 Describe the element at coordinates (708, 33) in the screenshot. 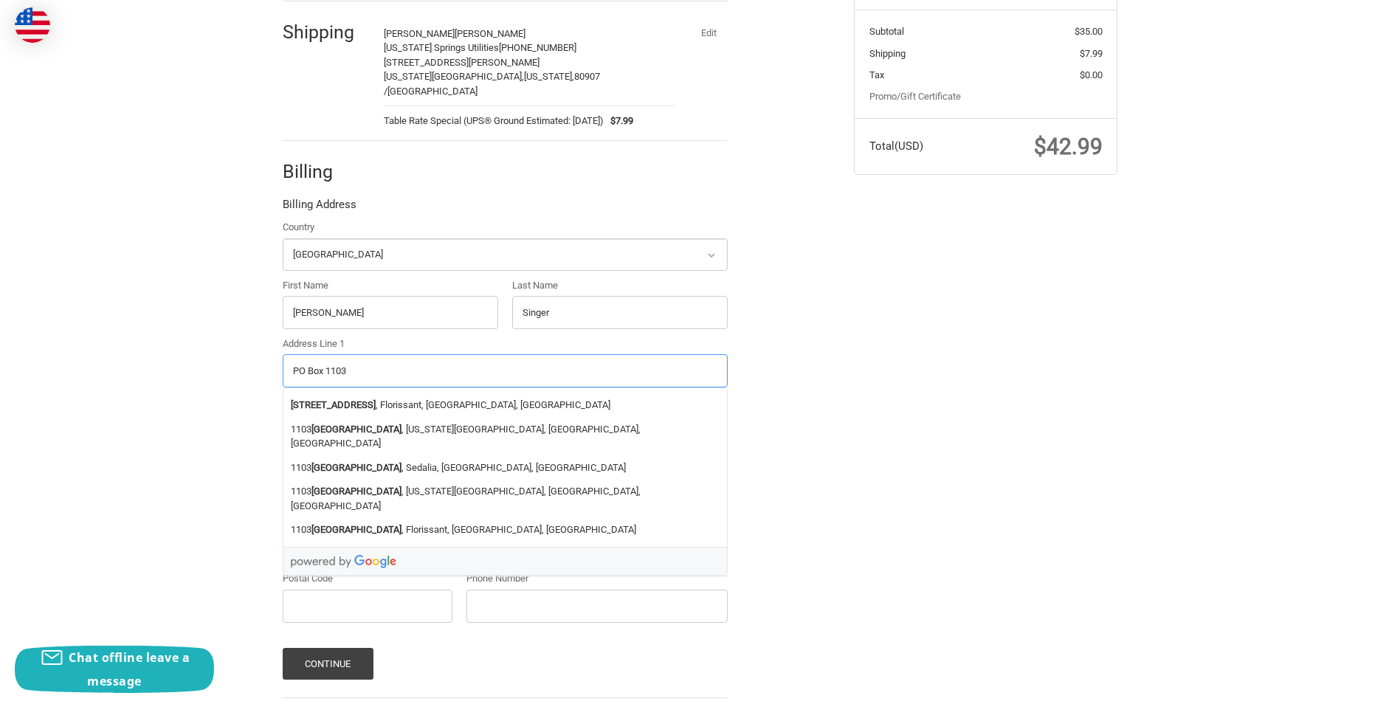

I see `button: Edit` at that location.